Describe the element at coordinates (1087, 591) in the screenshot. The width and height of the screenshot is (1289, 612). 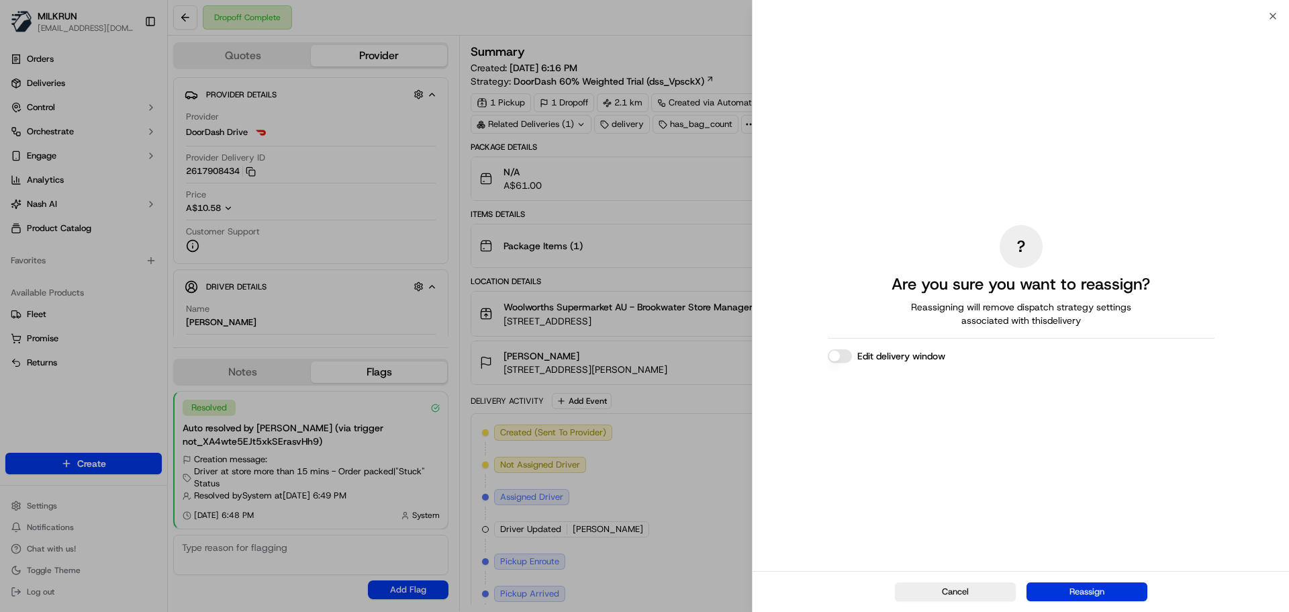
I see `button: Reassign` at that location.